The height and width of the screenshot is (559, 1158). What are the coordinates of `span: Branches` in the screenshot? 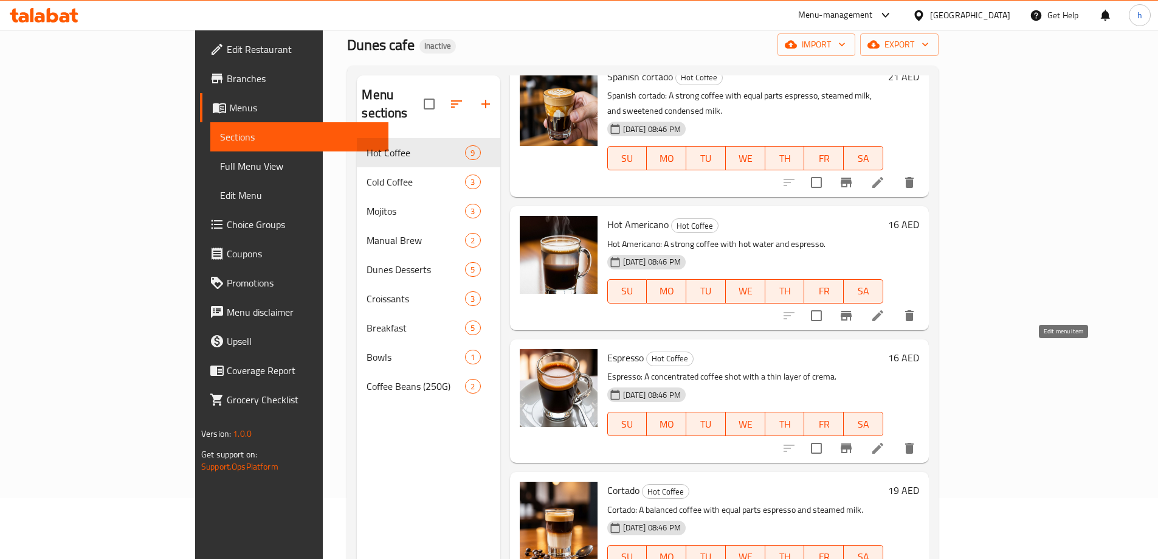 It's located at (303, 78).